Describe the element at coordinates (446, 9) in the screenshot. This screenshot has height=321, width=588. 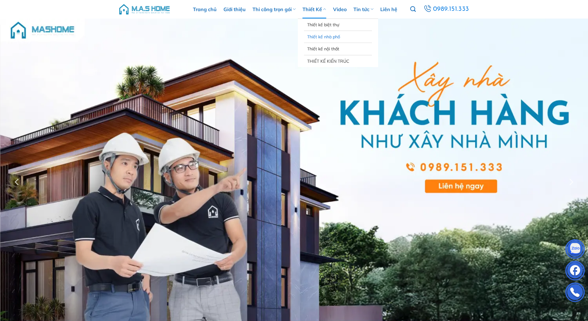
I see `a: 0989.151.333` at that location.